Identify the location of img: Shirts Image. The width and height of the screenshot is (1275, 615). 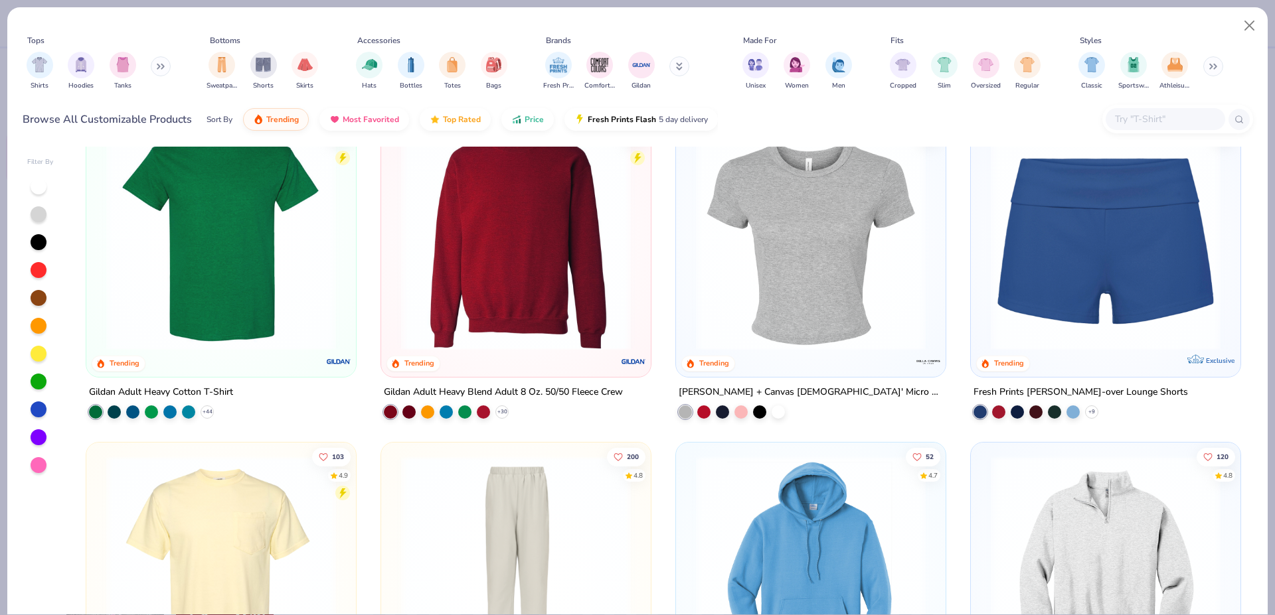
(39, 64).